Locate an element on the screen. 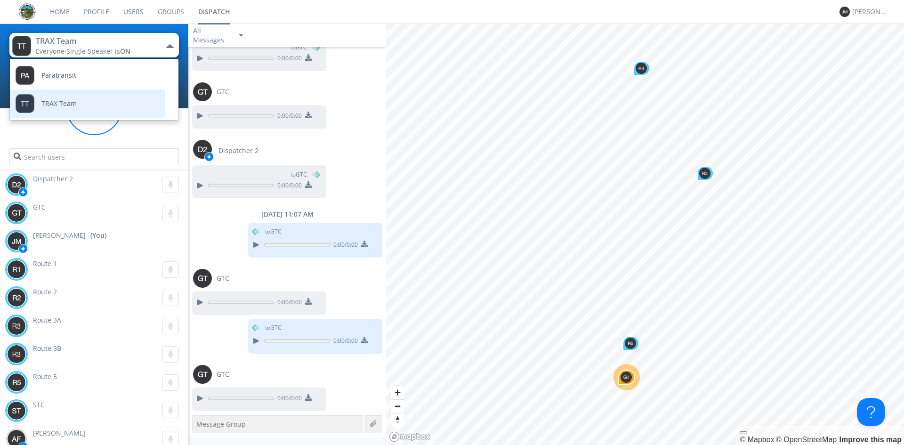 The height and width of the screenshot is (445, 904). span: STC is located at coordinates (39, 404).